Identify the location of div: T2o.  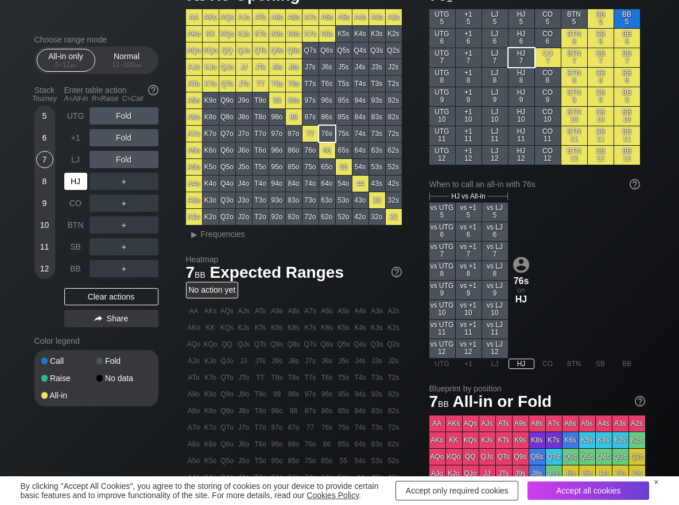
(260, 217).